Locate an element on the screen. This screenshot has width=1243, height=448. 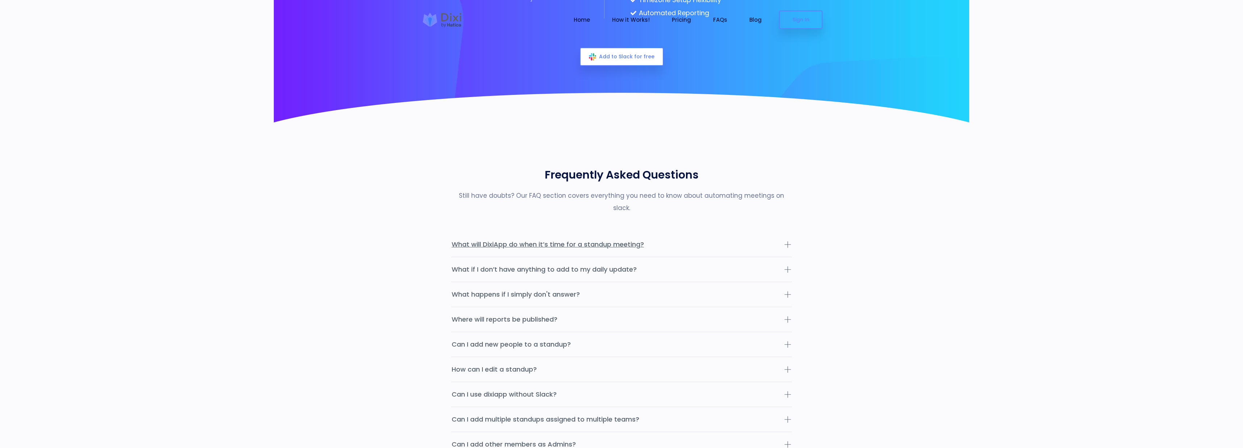
img: slack-icon is located at coordinates (593, 57).